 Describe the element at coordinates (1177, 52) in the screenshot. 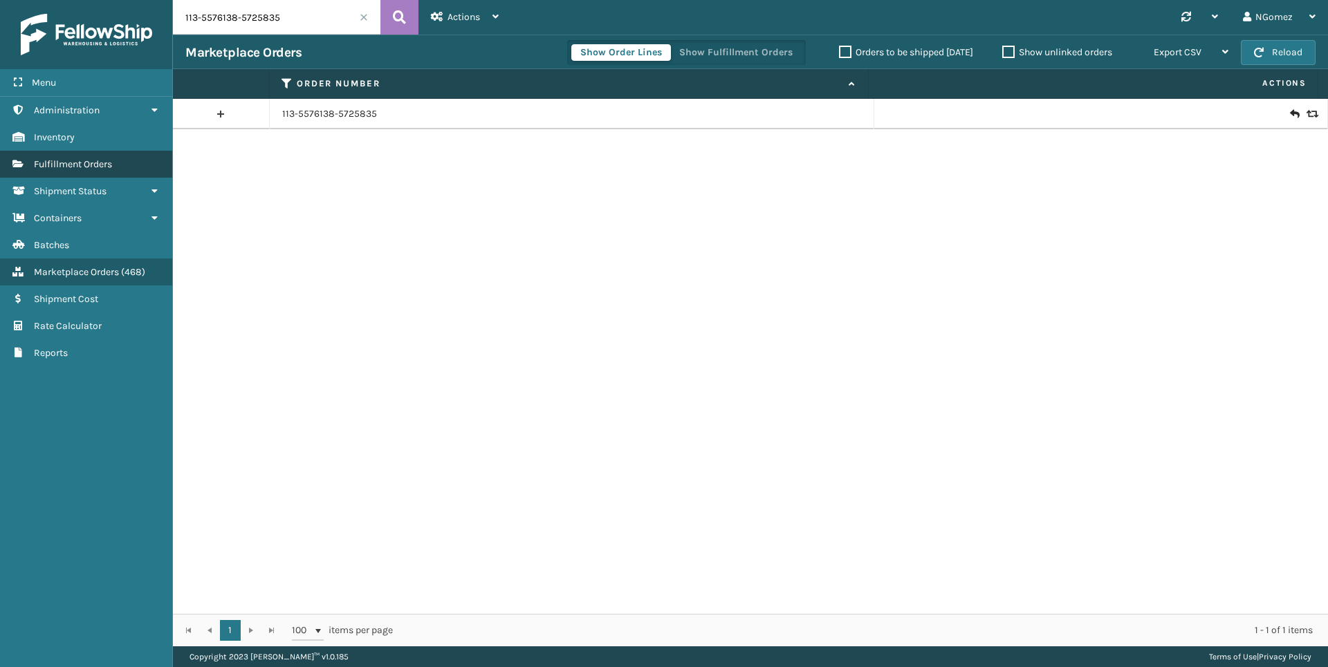

I see `span: Export CSV` at that location.